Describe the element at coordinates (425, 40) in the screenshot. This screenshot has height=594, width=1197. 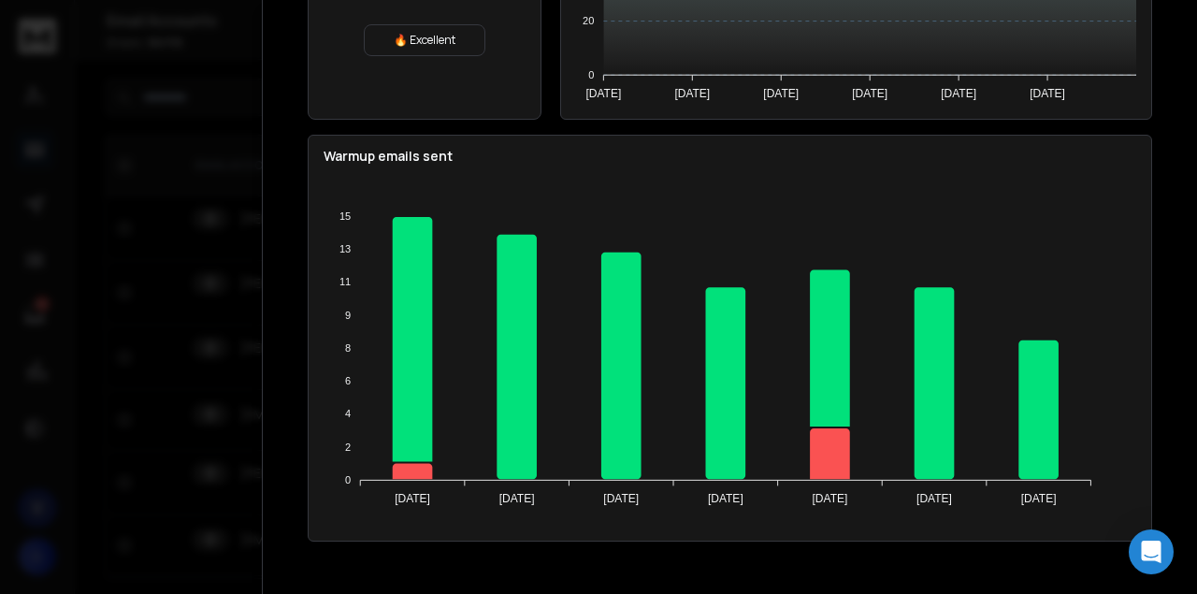
I see `div: 🔥 Excellent` at that location.